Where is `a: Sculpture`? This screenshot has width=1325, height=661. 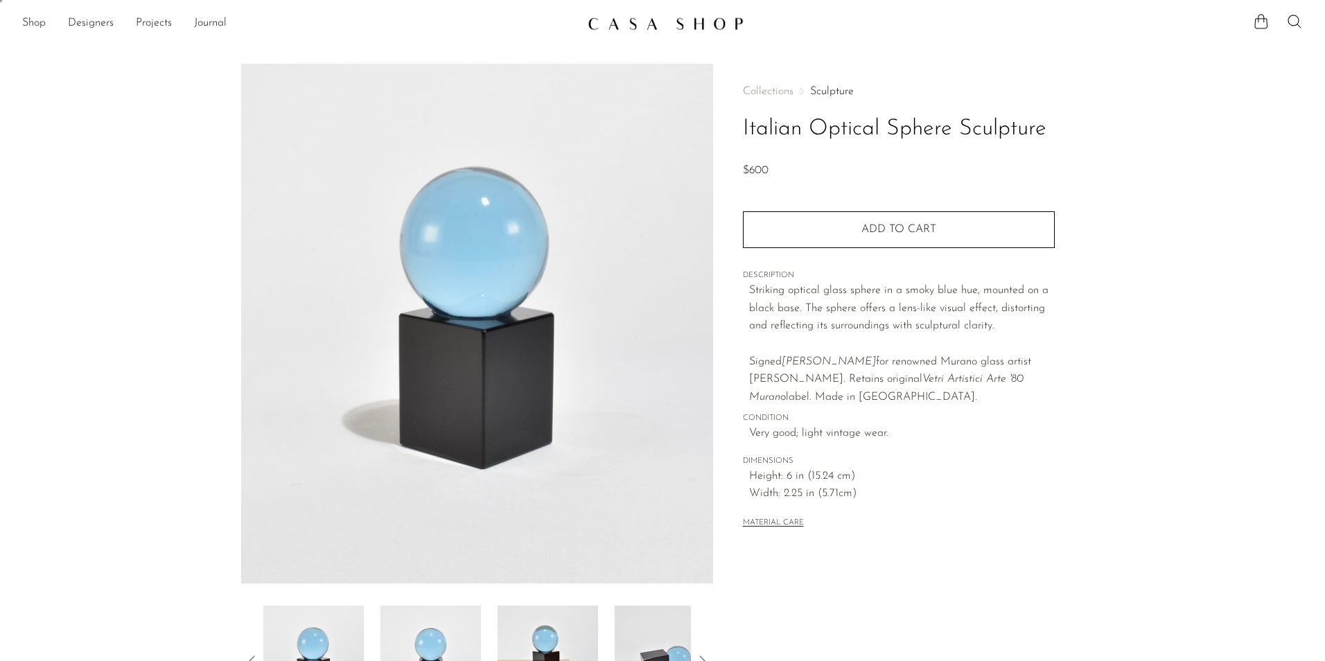
a: Sculpture is located at coordinates (832, 91).